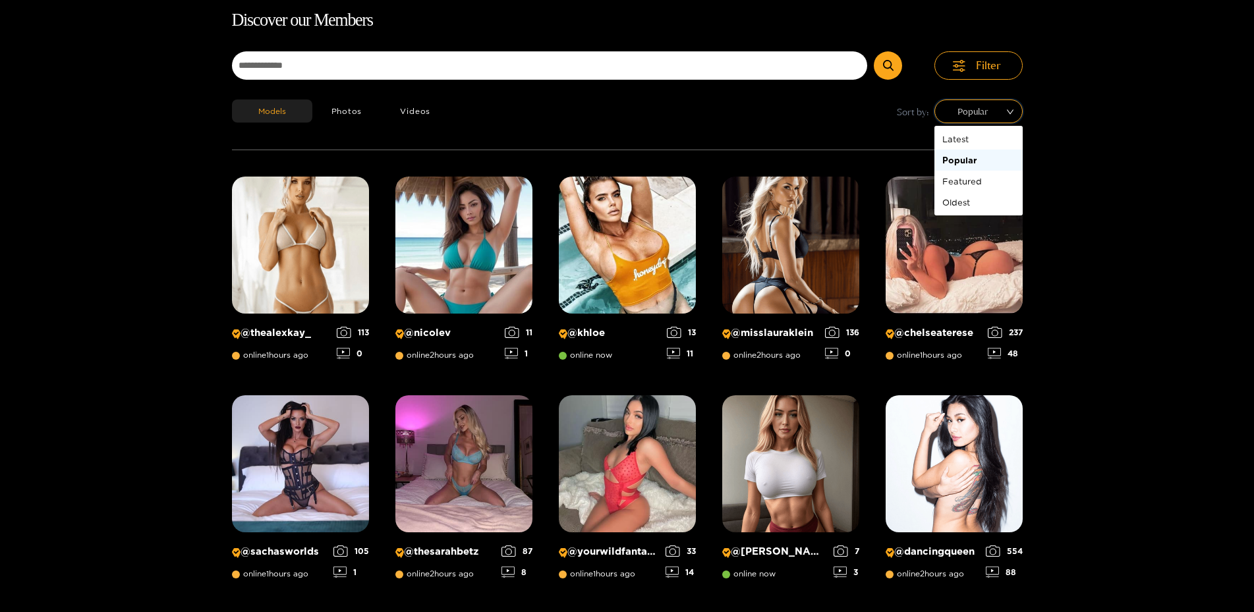 The image size is (1254, 612). I want to click on div: 87, so click(517, 551).